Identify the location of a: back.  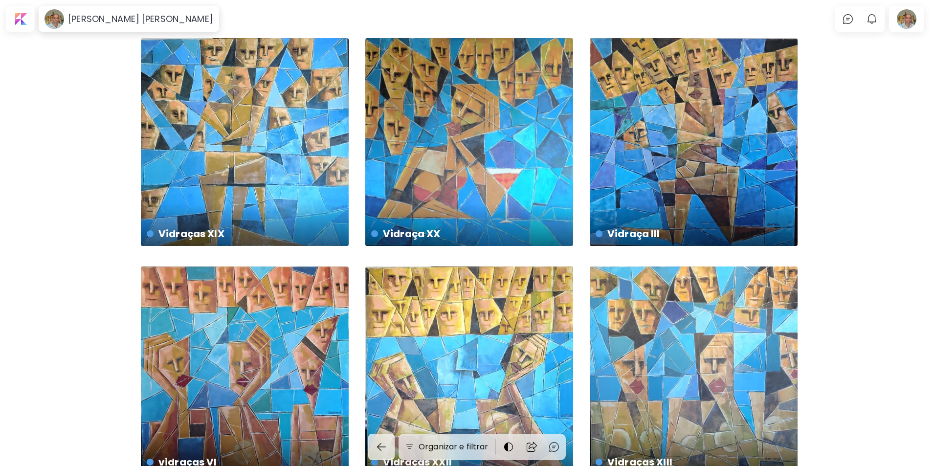
(383, 447).